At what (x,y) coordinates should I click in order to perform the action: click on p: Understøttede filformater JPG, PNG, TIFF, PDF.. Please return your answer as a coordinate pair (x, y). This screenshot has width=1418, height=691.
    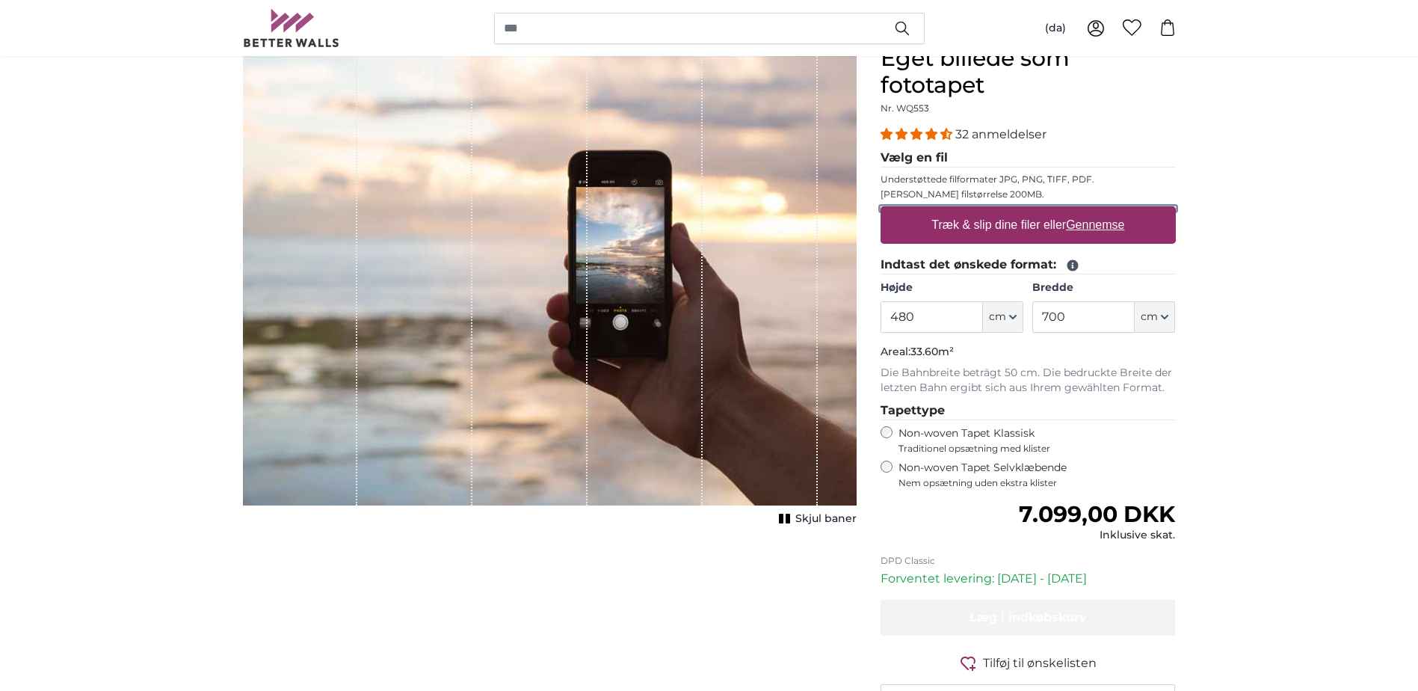
    Looking at the image, I should click on (1028, 179).